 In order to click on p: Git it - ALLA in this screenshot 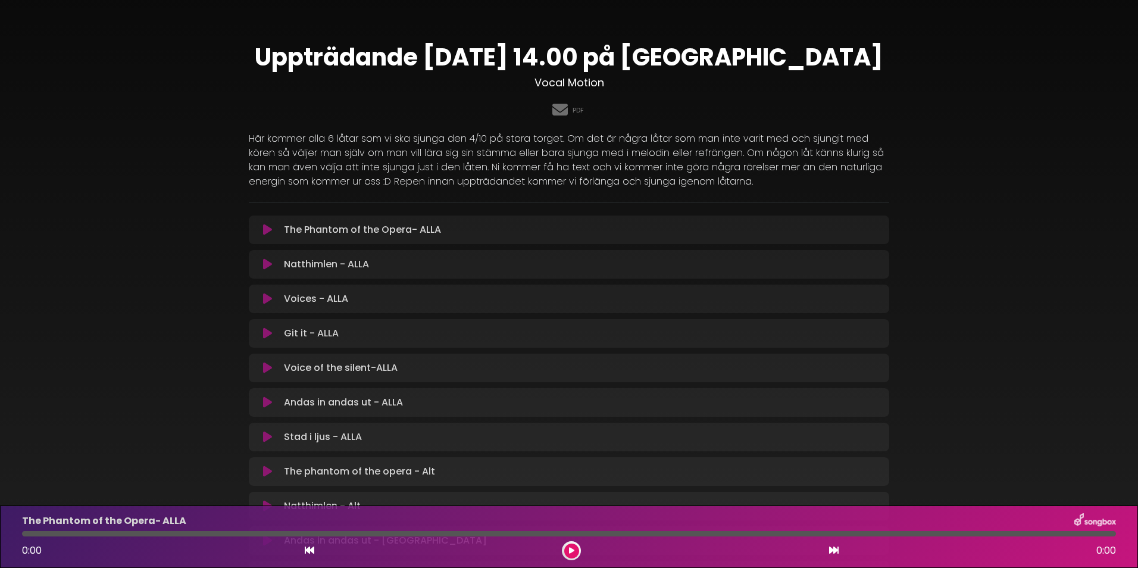, I will do `click(311, 333)`.